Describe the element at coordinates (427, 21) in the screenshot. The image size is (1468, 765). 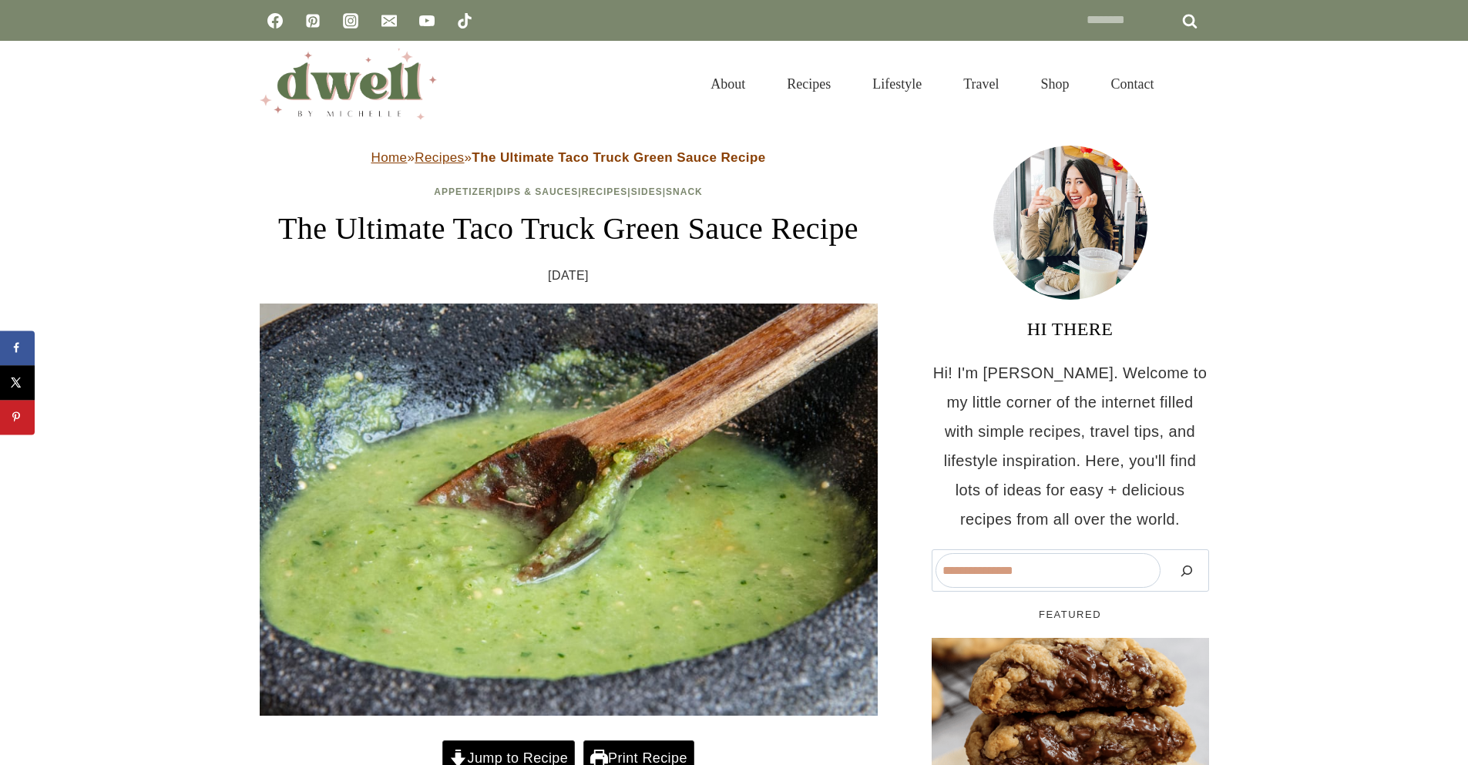
I see `a: YouTube` at that location.